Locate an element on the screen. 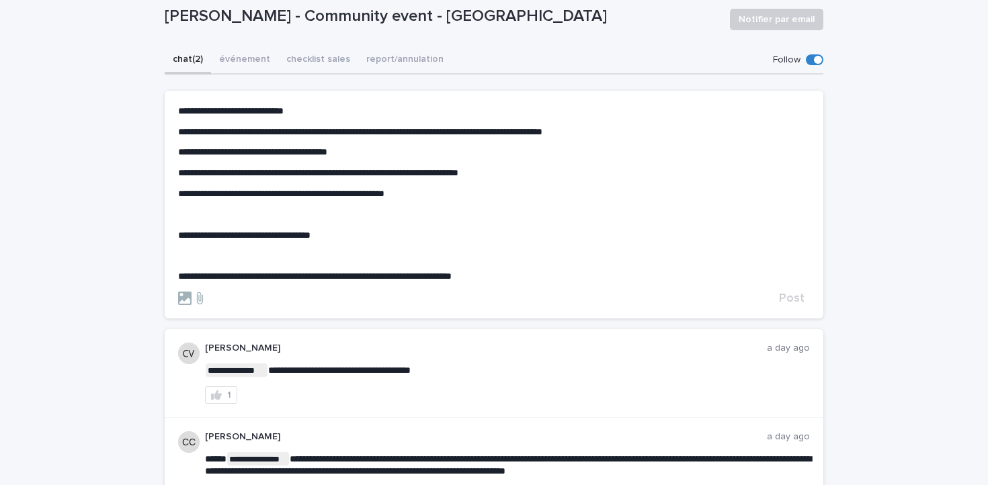 The height and width of the screenshot is (485, 988). button: report/annulation is located at coordinates (405, 61).